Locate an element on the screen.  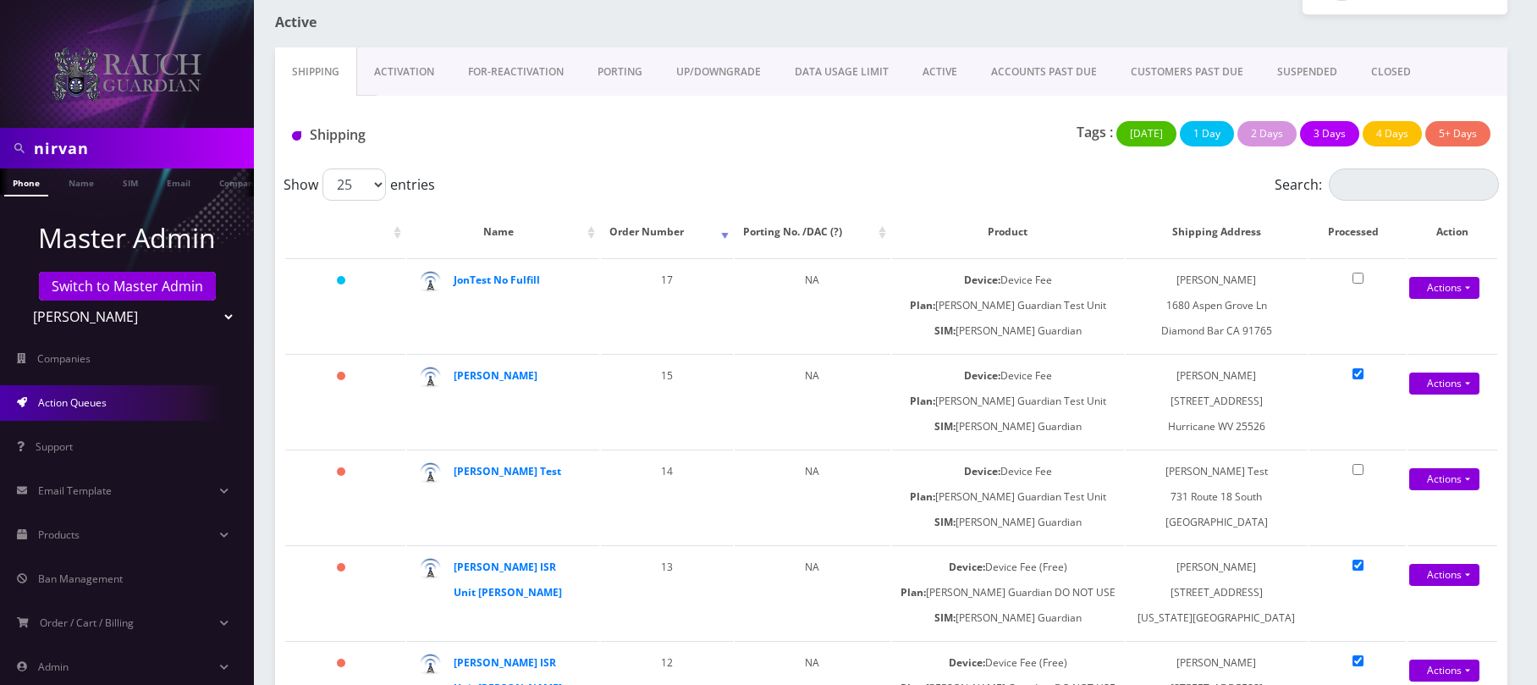
a: Shipping is located at coordinates (316, 72).